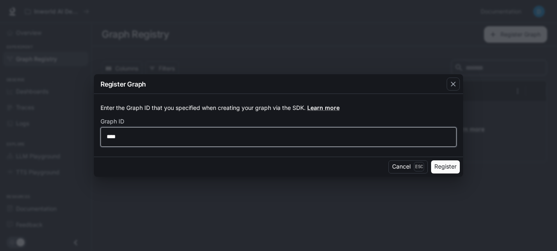 Image resolution: width=557 pixels, height=251 pixels. Describe the element at coordinates (418, 166) in the screenshot. I see `p: Esc` at that location.